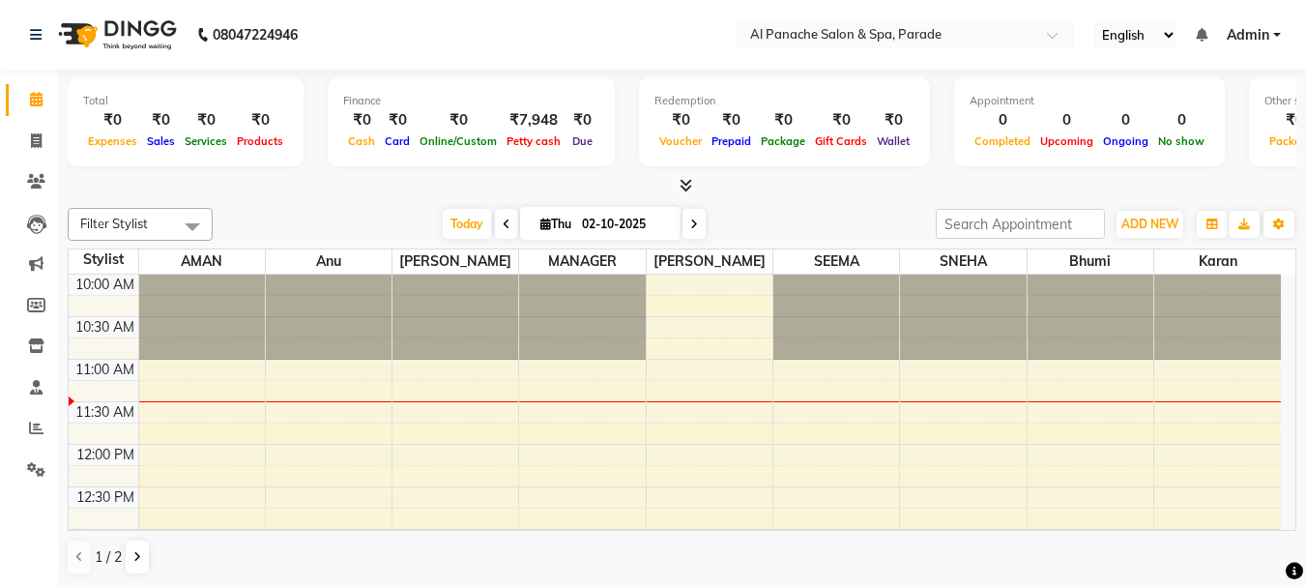 The height and width of the screenshot is (587, 1306). Describe the element at coordinates (112, 141) in the screenshot. I see `span: Expenses` at that location.